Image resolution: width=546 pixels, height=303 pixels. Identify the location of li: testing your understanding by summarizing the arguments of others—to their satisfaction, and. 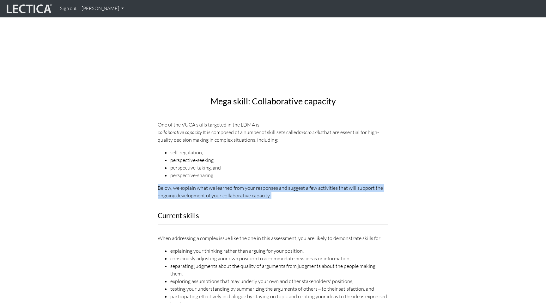
(279, 289).